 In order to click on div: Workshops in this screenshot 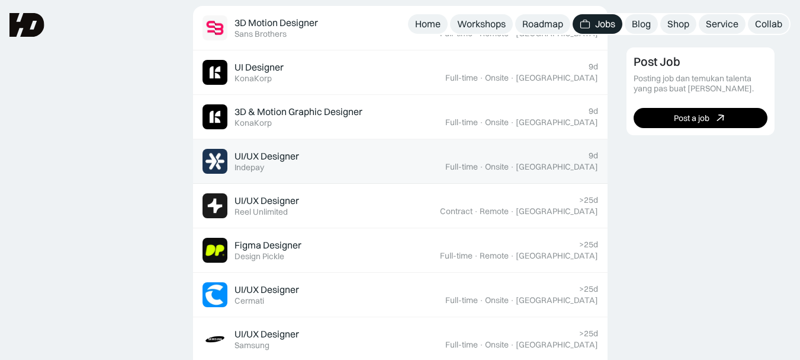, I will do `click(482, 24)`.